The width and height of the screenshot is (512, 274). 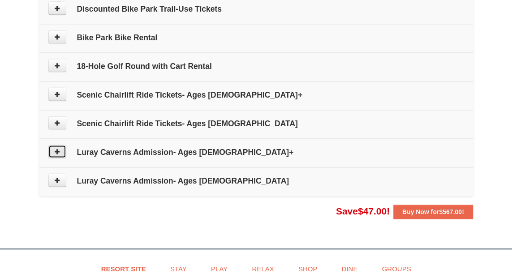 What do you see at coordinates (256, 9) in the screenshot?
I see `h4: Discounted Bike Park Trail-Use Tickets` at bounding box center [256, 9].